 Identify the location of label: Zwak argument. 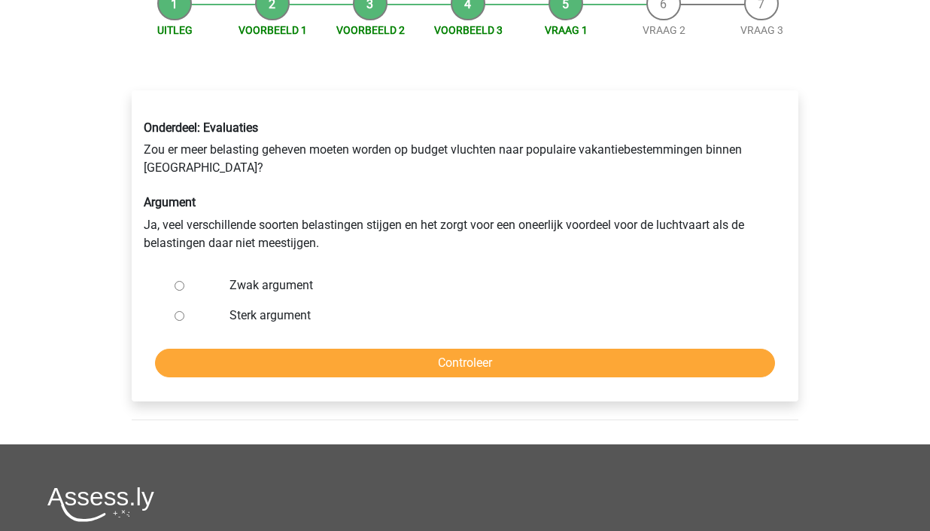
(490, 285).